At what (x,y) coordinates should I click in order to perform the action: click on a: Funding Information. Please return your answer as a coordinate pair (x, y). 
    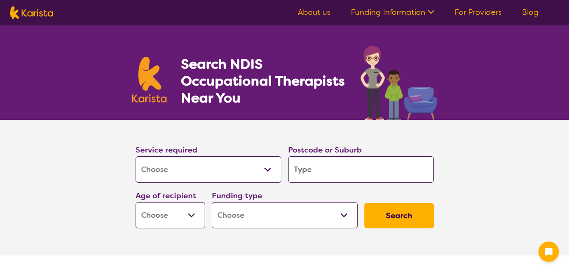
    Looking at the image, I should click on (392, 12).